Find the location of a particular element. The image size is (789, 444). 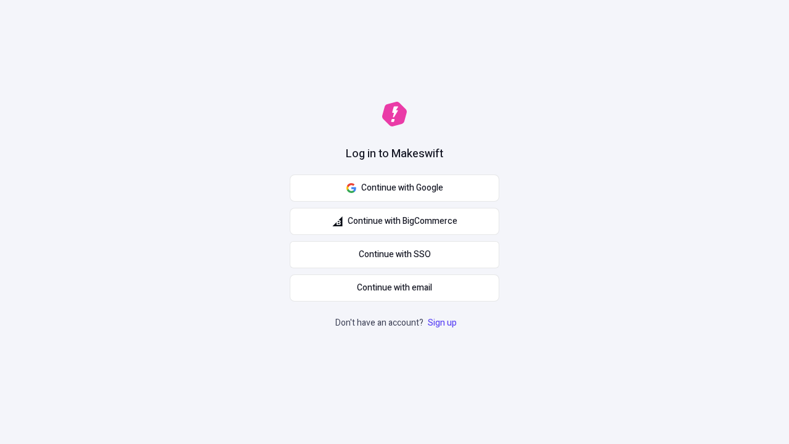

button: Continue with BigCommerce is located at coordinates (395, 221).